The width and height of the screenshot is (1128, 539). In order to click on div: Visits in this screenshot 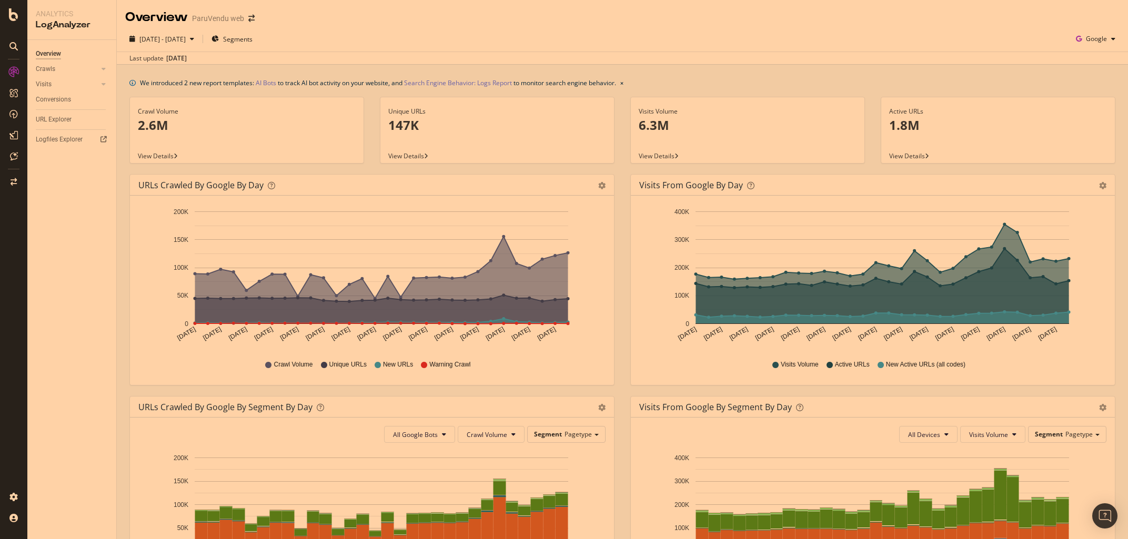, I will do `click(44, 84)`.